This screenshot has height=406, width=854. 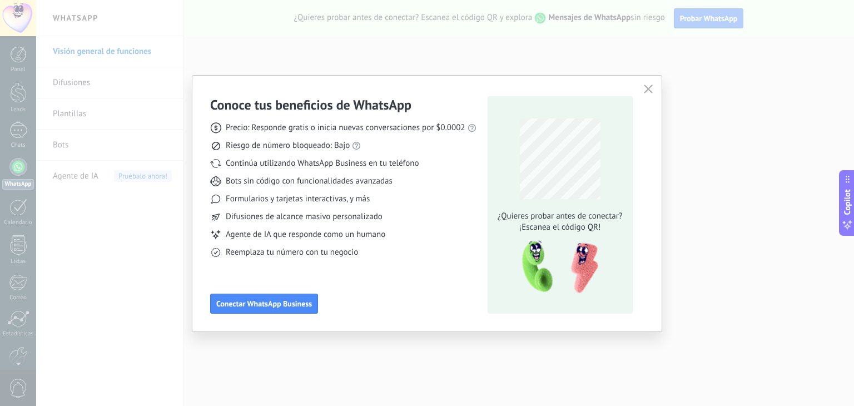 I want to click on button: Conectar WhatsApp Business, so click(x=264, y=303).